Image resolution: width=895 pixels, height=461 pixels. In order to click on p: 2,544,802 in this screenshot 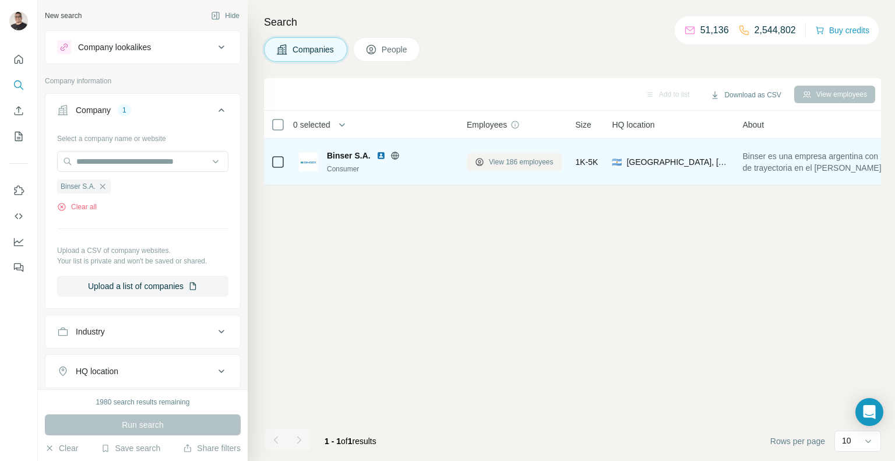, I will do `click(775, 30)`.